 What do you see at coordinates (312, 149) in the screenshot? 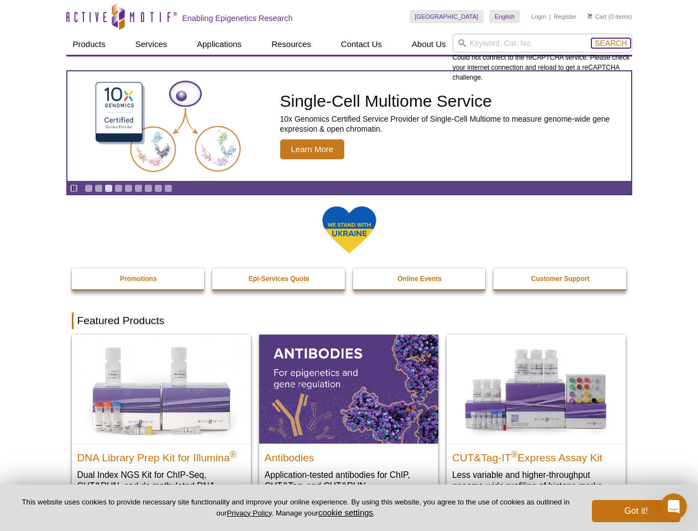
I see `span: Learn More` at bounding box center [312, 149].